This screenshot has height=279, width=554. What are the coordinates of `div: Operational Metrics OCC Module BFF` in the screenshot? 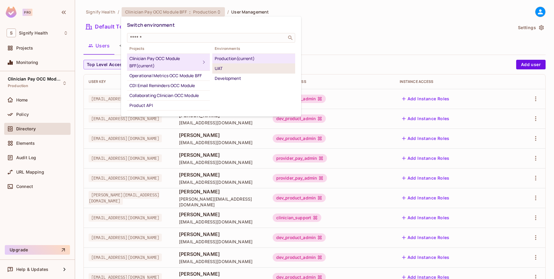 It's located at (168, 76).